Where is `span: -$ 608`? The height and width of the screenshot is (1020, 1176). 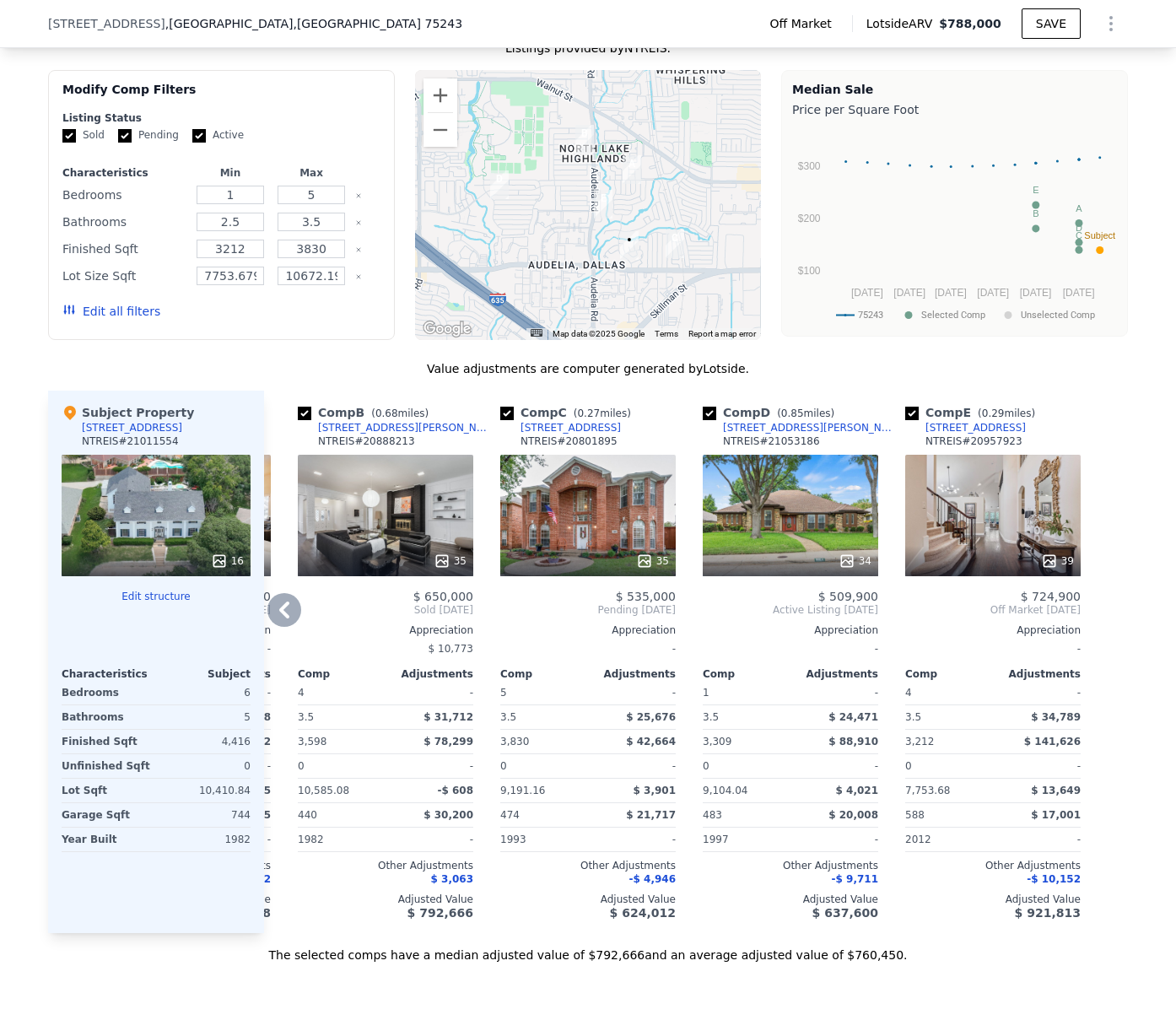
span: -$ 608 is located at coordinates (454, 790).